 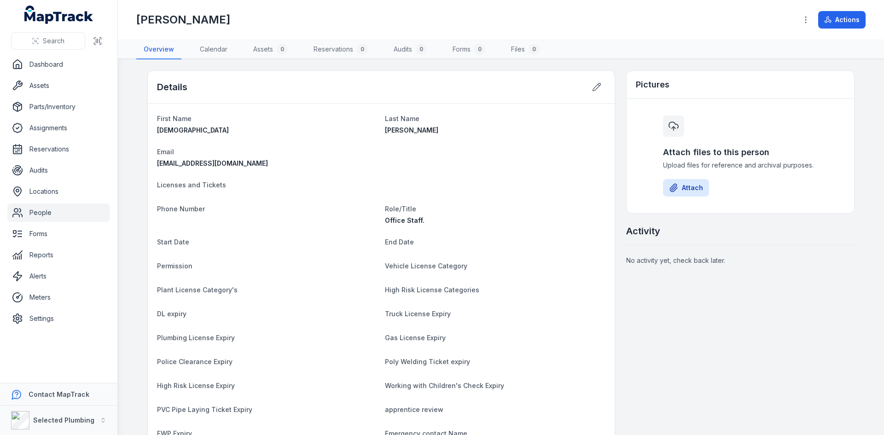 I want to click on a: Assets0, so click(x=270, y=50).